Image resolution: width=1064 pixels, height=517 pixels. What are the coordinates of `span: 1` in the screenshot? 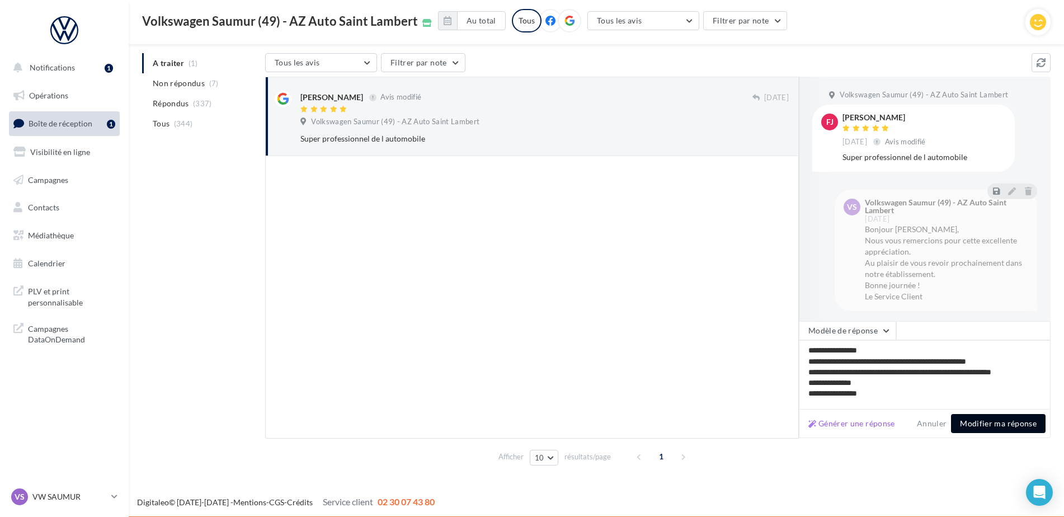 It's located at (661, 457).